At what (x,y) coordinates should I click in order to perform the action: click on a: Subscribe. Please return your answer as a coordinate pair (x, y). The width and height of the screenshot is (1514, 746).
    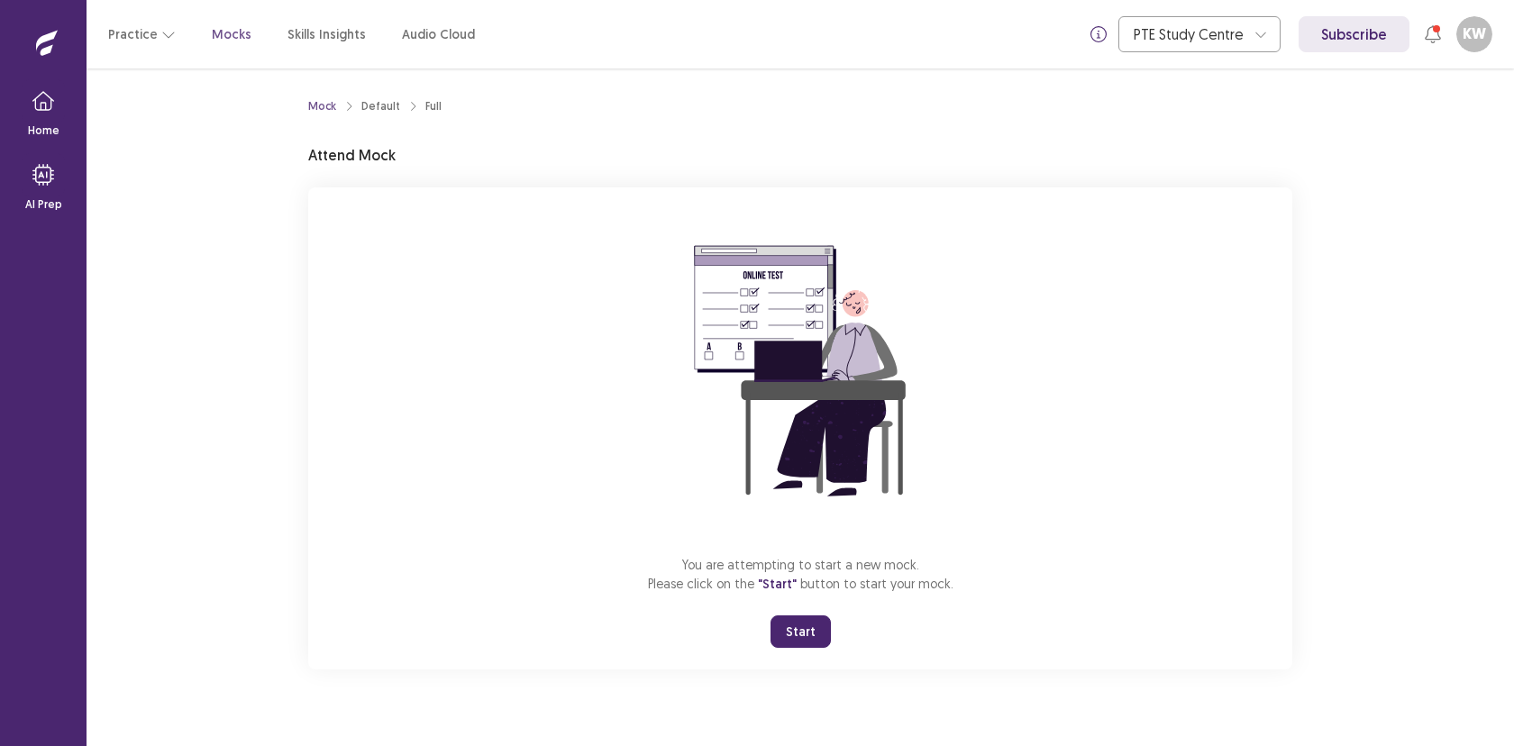
    Looking at the image, I should click on (1354, 34).